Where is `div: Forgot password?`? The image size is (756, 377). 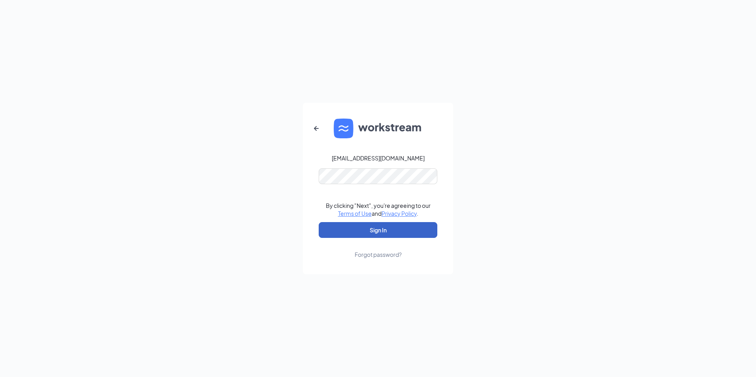
div: Forgot password? is located at coordinates (378, 255).